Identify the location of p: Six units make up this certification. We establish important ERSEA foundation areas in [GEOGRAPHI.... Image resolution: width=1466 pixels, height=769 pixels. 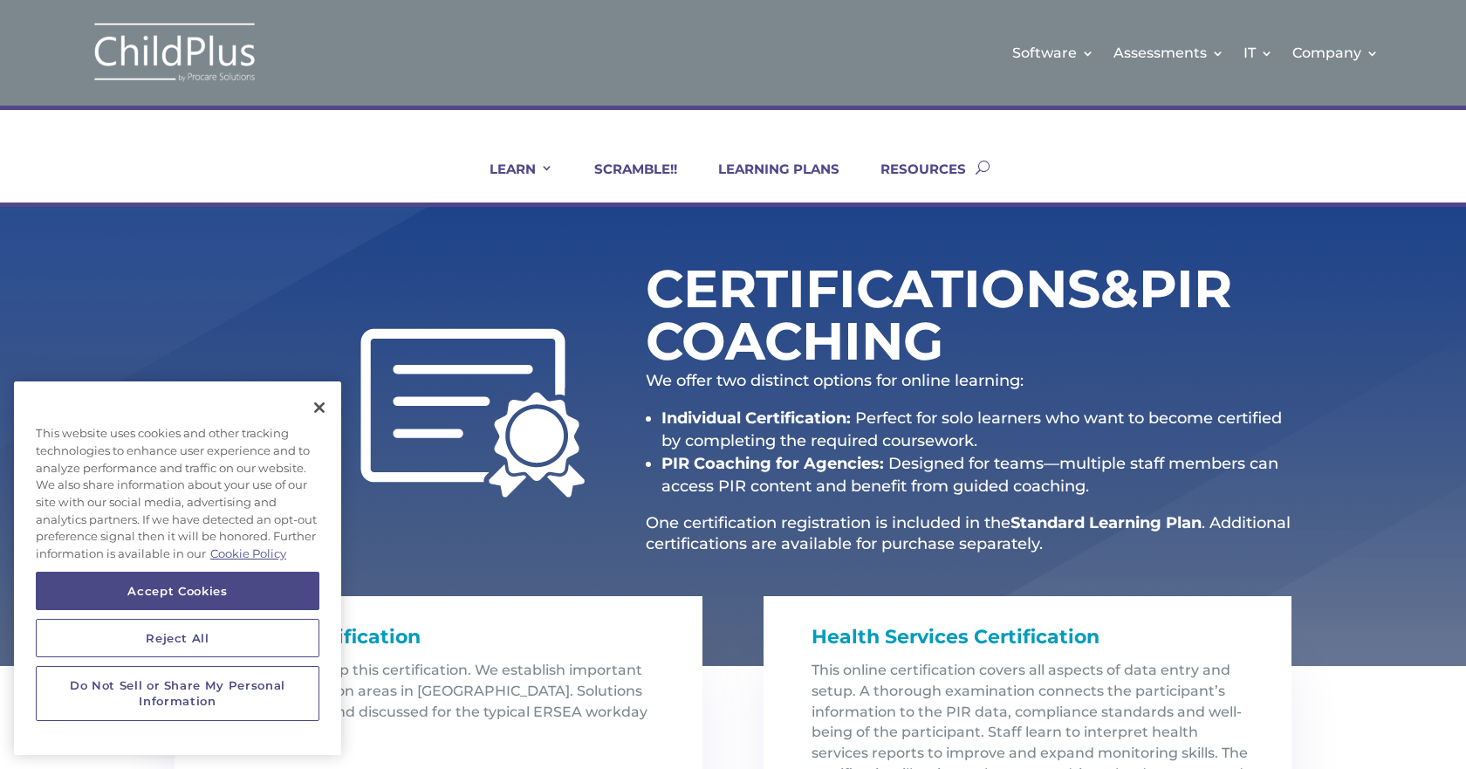
(445, 708).